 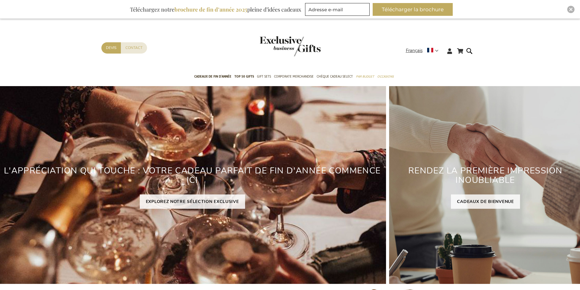 What do you see at coordinates (571, 9) in the screenshot?
I see `img: Close` at bounding box center [571, 9].